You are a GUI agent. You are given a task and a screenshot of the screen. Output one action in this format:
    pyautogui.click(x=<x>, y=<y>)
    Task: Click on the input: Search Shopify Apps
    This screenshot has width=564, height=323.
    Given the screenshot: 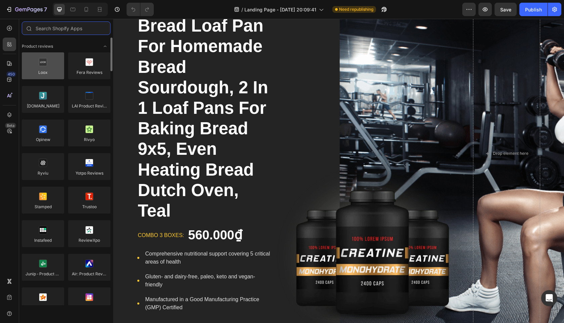 What is the action you would take?
    pyautogui.click(x=66, y=28)
    